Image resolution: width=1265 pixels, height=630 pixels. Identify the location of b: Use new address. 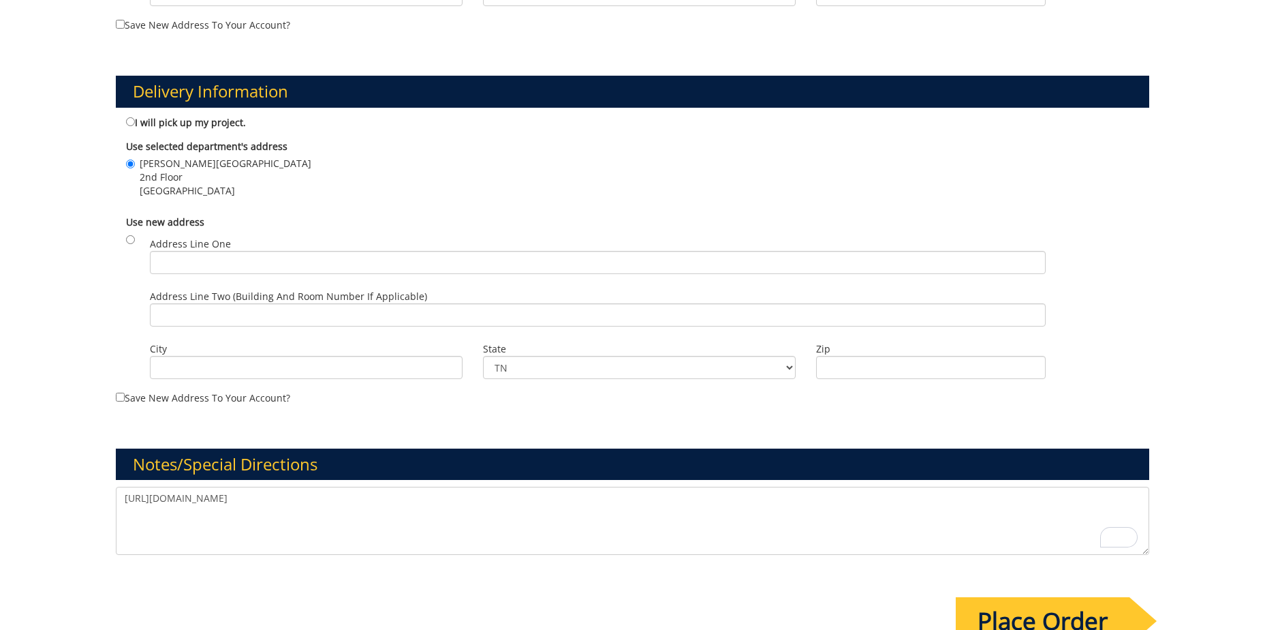
(165, 221).